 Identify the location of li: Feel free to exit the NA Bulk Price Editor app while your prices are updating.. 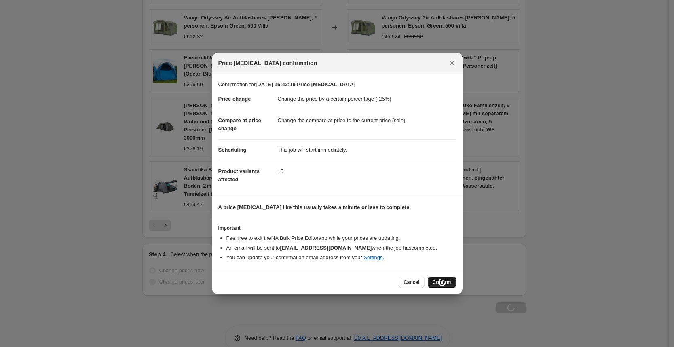
(341, 238).